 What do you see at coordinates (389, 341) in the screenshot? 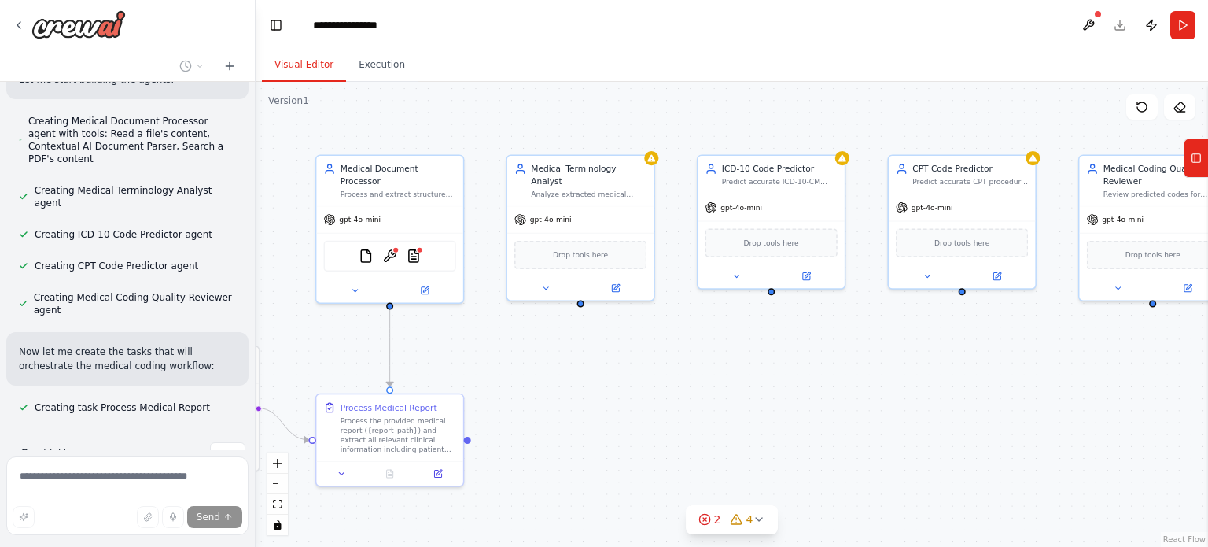
I see `g: Edge from 599b724f-87bb-4c64-9908-0d44fe35ddf4 to 8ff597a4-936b-4904-a8a3-7f103372aa22` at bounding box center [389, 341].